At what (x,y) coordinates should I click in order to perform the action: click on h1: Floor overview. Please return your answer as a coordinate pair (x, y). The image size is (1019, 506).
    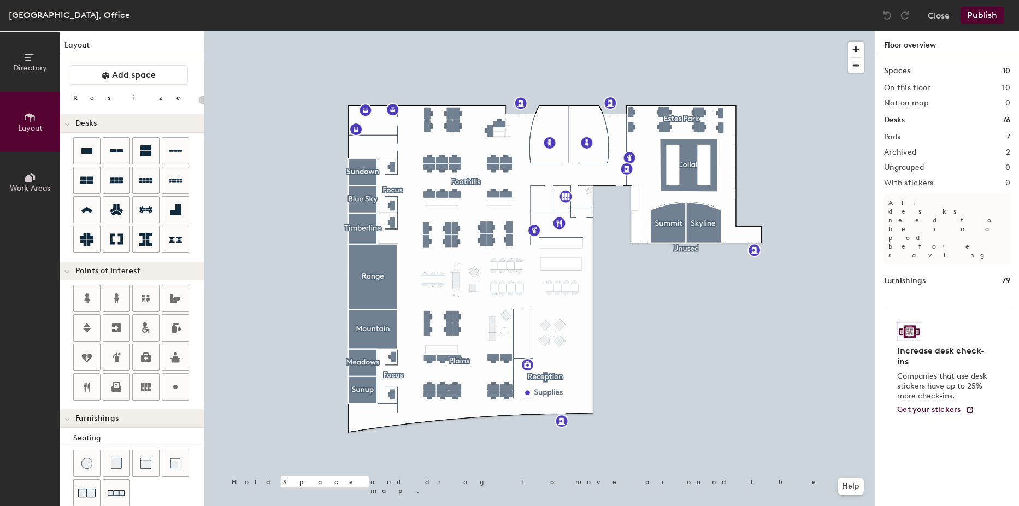
    Looking at the image, I should click on (947, 43).